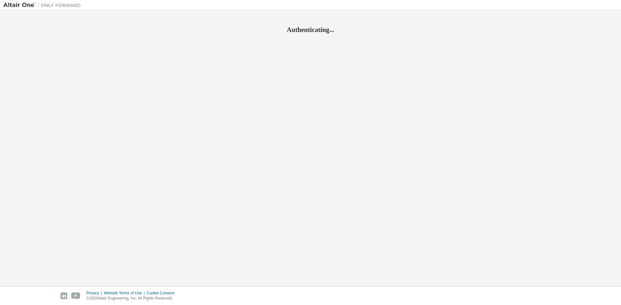  What do you see at coordinates (162, 293) in the screenshot?
I see `div: Cookie Consent` at bounding box center [162, 293].